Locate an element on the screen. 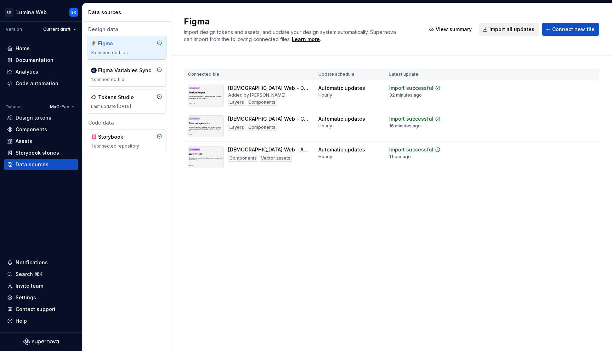 The width and height of the screenshot is (612, 351). div: 1 connected repository is located at coordinates (126, 146).